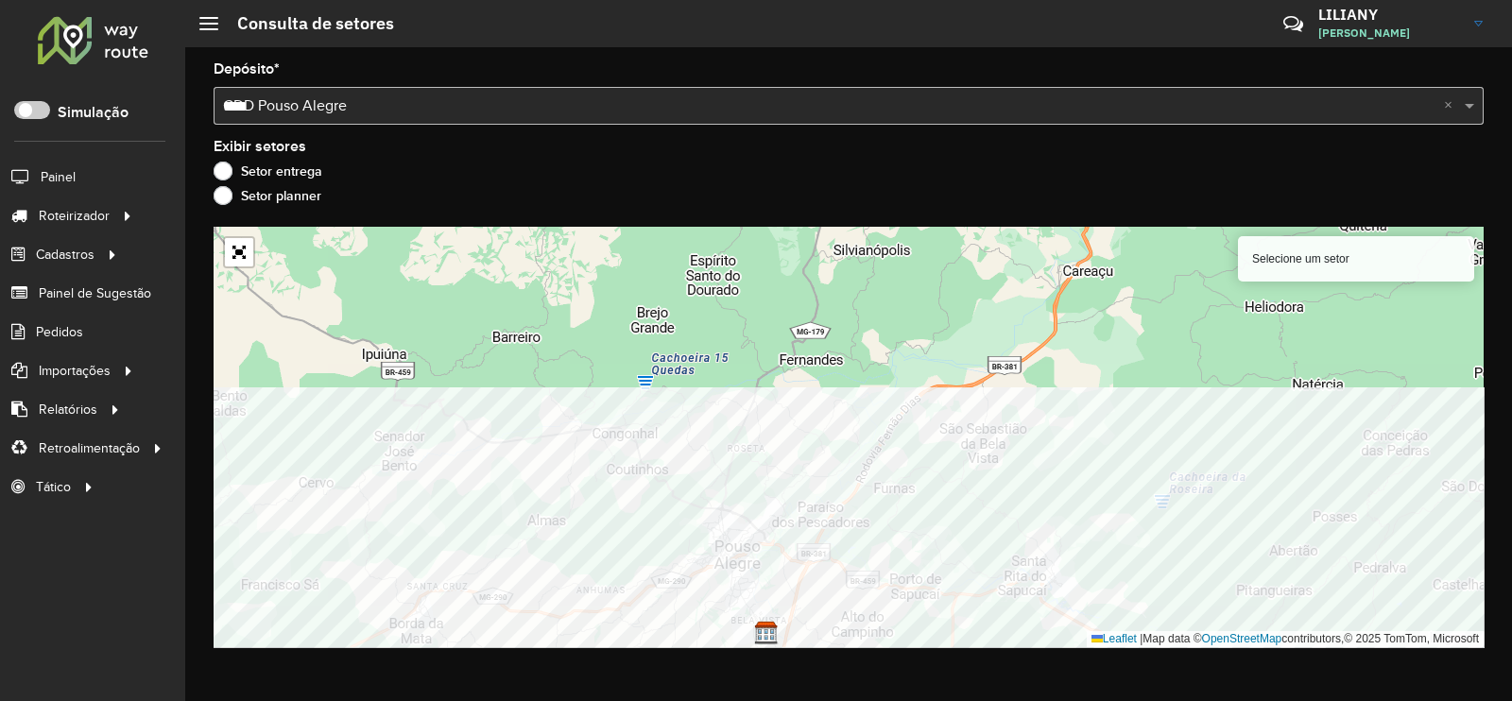 The height and width of the screenshot is (701, 1512). What do you see at coordinates (58, 177) in the screenshot?
I see `span: Painel` at bounding box center [58, 177].